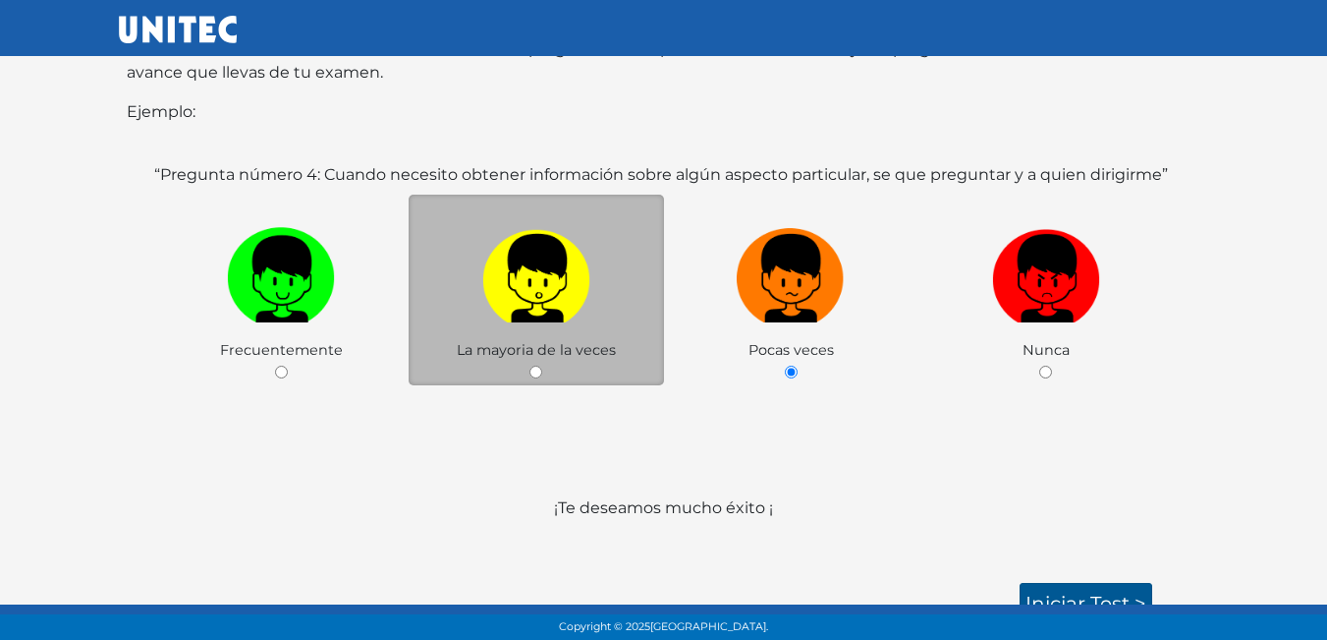 The width and height of the screenshot is (1327, 640). What do you see at coordinates (664, 61) in the screenshot?
I see `p: Para terminar el examen debes contestar todas las preguntas. En la parte inferior de cada hoja de...` at bounding box center [664, 61].